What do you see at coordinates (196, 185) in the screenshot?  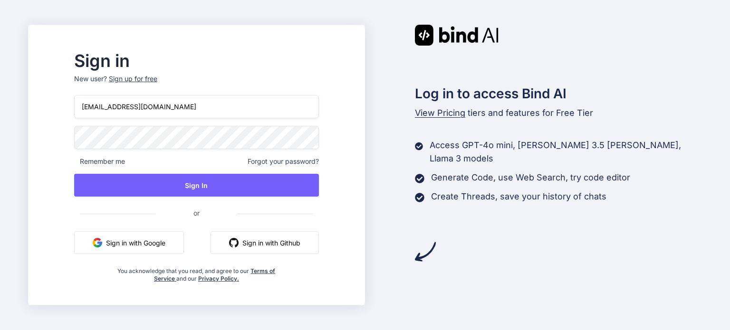 I see `button: Sign In` at bounding box center [196, 185].